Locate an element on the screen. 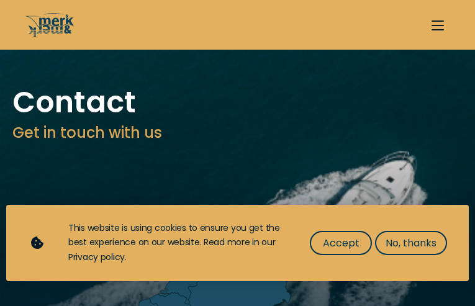 This screenshot has height=306, width=475. button: Accept is located at coordinates (341, 243).